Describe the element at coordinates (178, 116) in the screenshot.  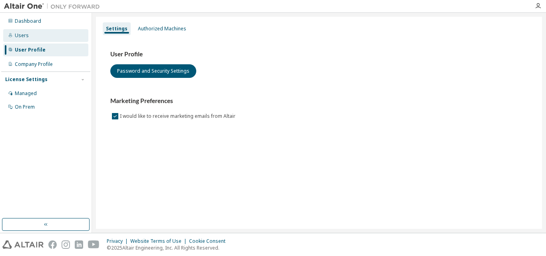
I see `label: I would like to receive marketing emails from Altair` at that location.